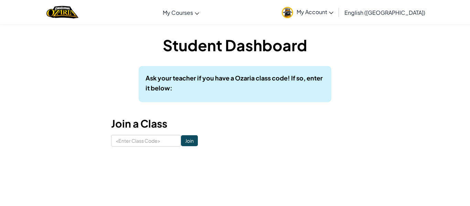 The image size is (470, 206). Describe the element at coordinates (146, 141) in the screenshot. I see `input: <Enter Class Code>` at that location.